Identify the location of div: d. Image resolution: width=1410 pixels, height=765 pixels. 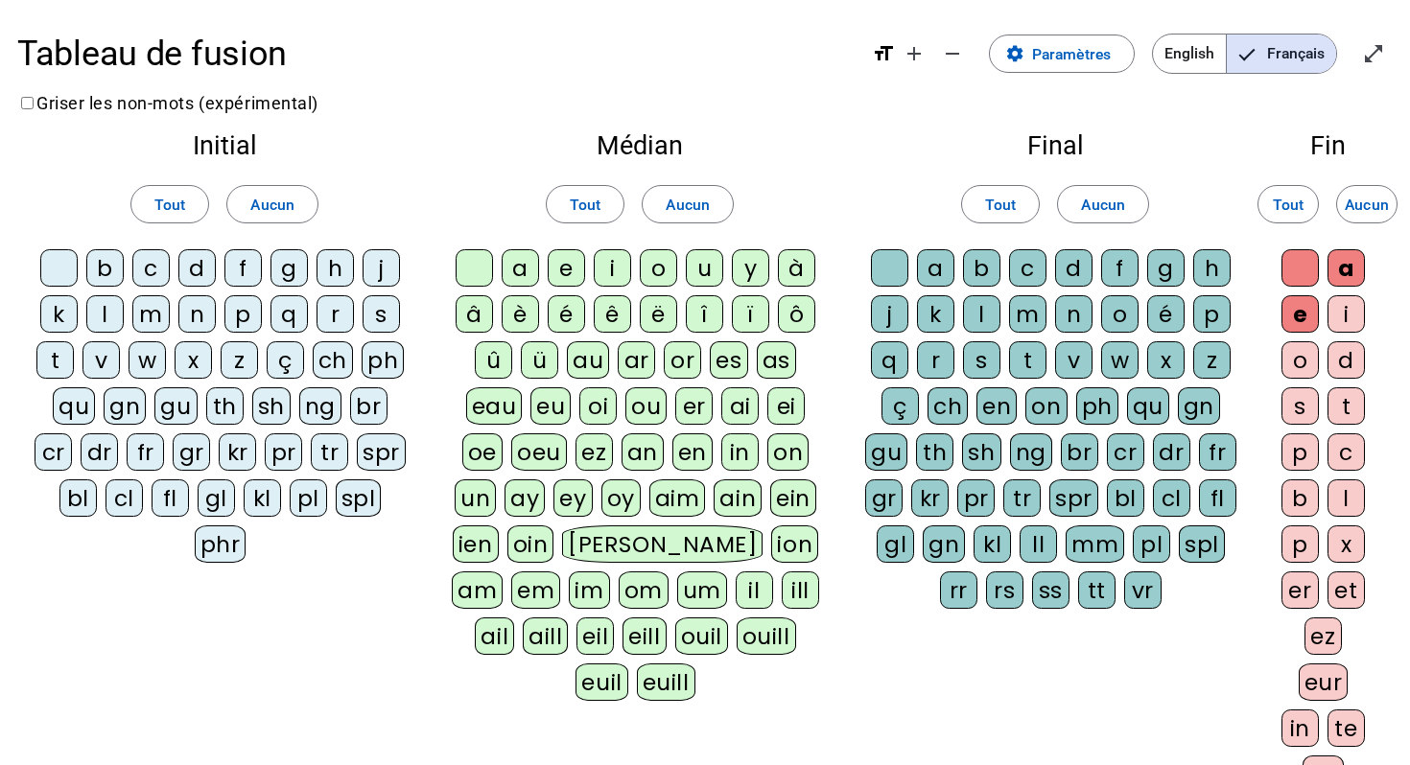
(1345, 360).